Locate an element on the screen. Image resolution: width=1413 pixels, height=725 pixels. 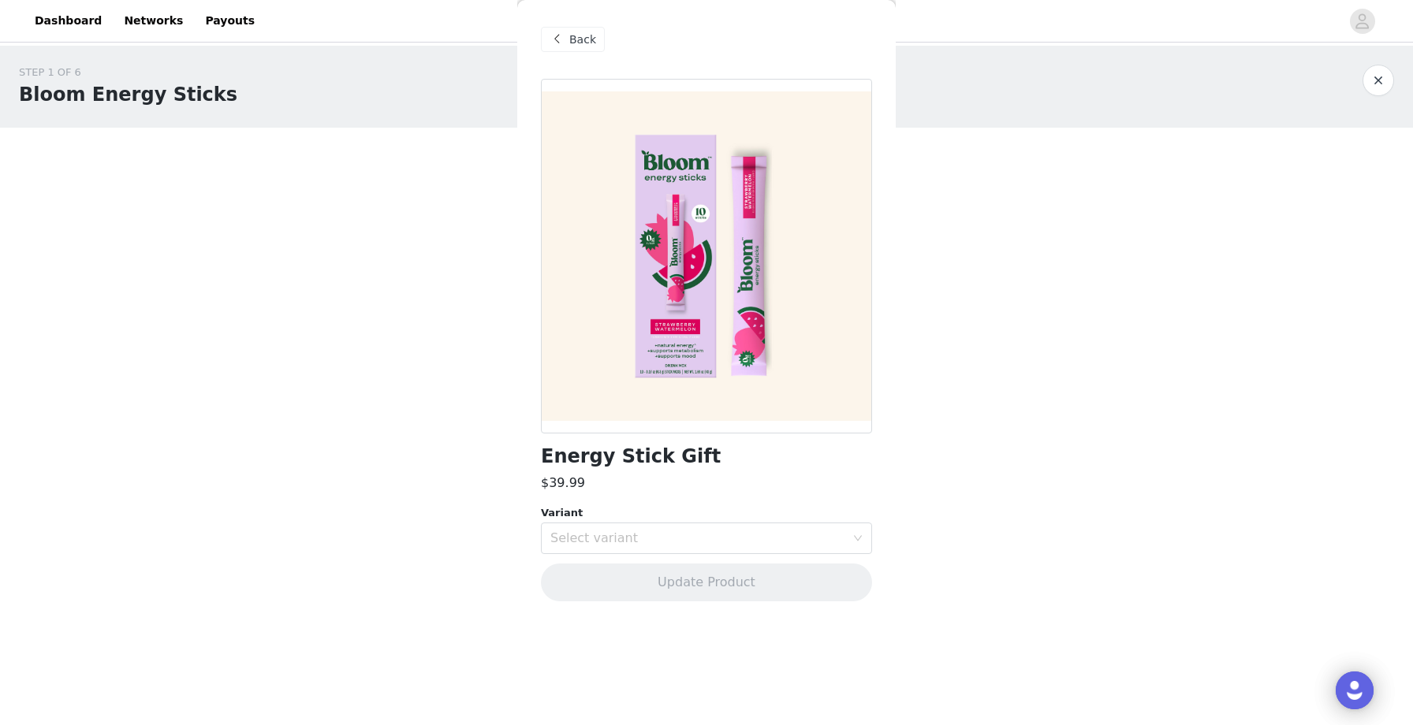
a: Networks is located at coordinates (153, 20).